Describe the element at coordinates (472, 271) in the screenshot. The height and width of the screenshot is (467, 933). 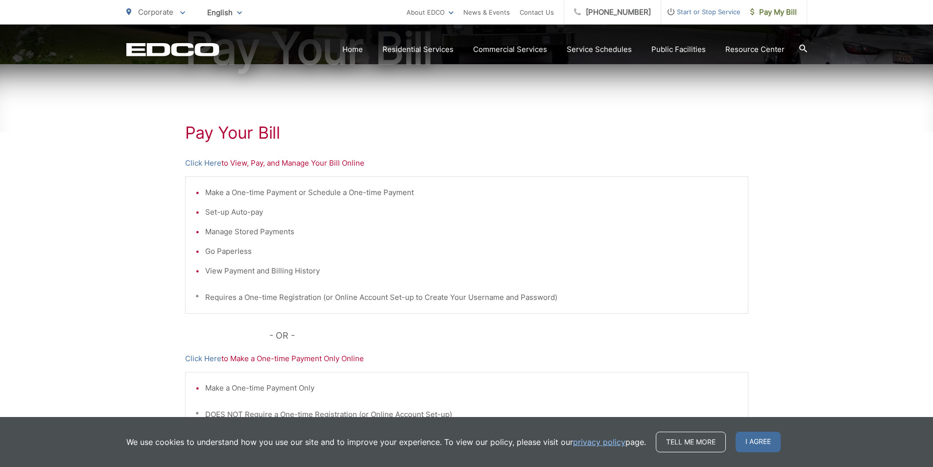
I see `li: View Payment and Billing History` at that location.